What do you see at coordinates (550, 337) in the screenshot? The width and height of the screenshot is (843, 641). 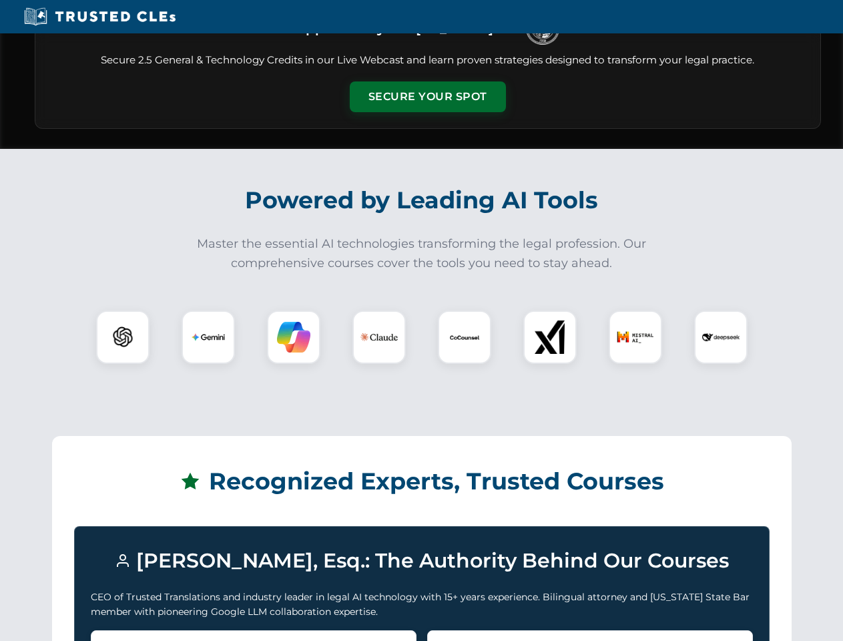 I see `img: xAI Logo` at bounding box center [550, 337].